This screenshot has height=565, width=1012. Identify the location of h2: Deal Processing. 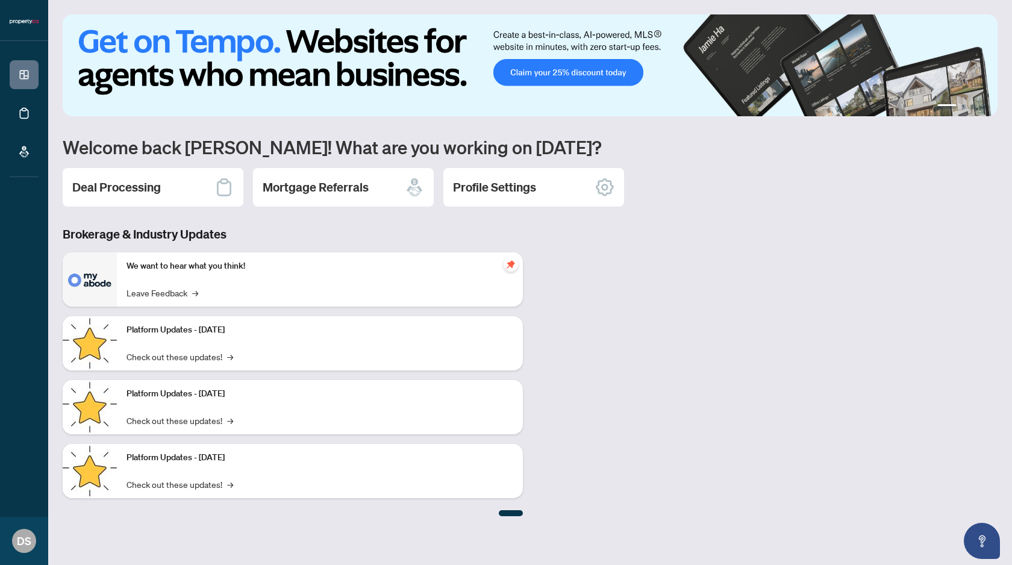
(116, 187).